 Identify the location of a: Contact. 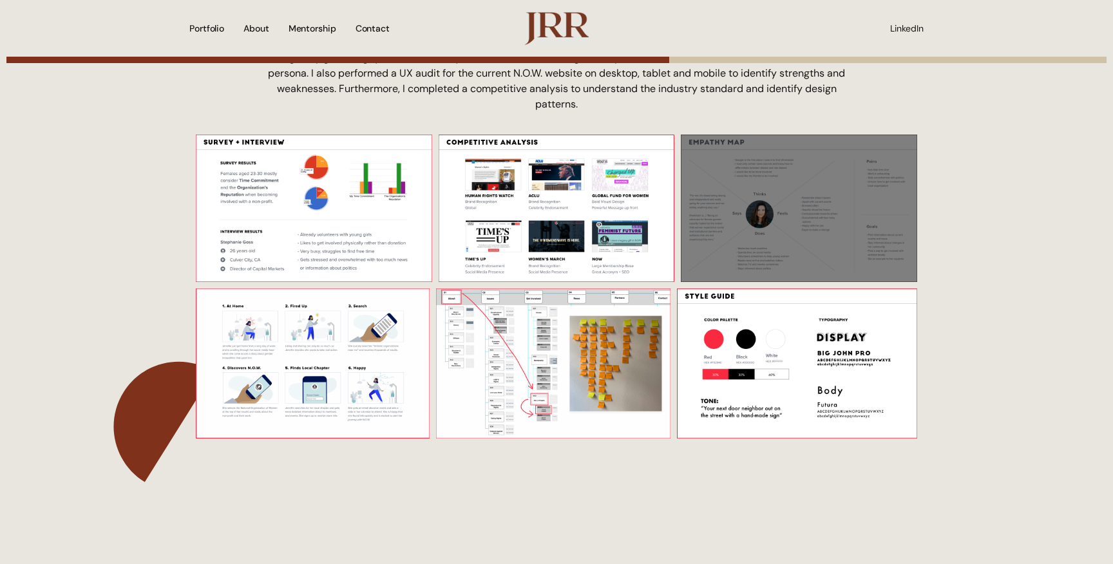
(372, 28).